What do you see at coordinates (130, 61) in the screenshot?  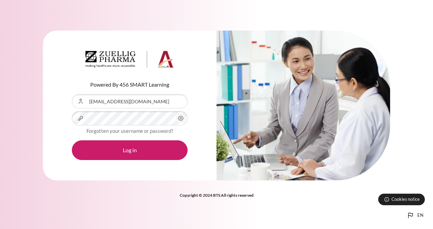 I see `a: Architeck` at bounding box center [130, 61].